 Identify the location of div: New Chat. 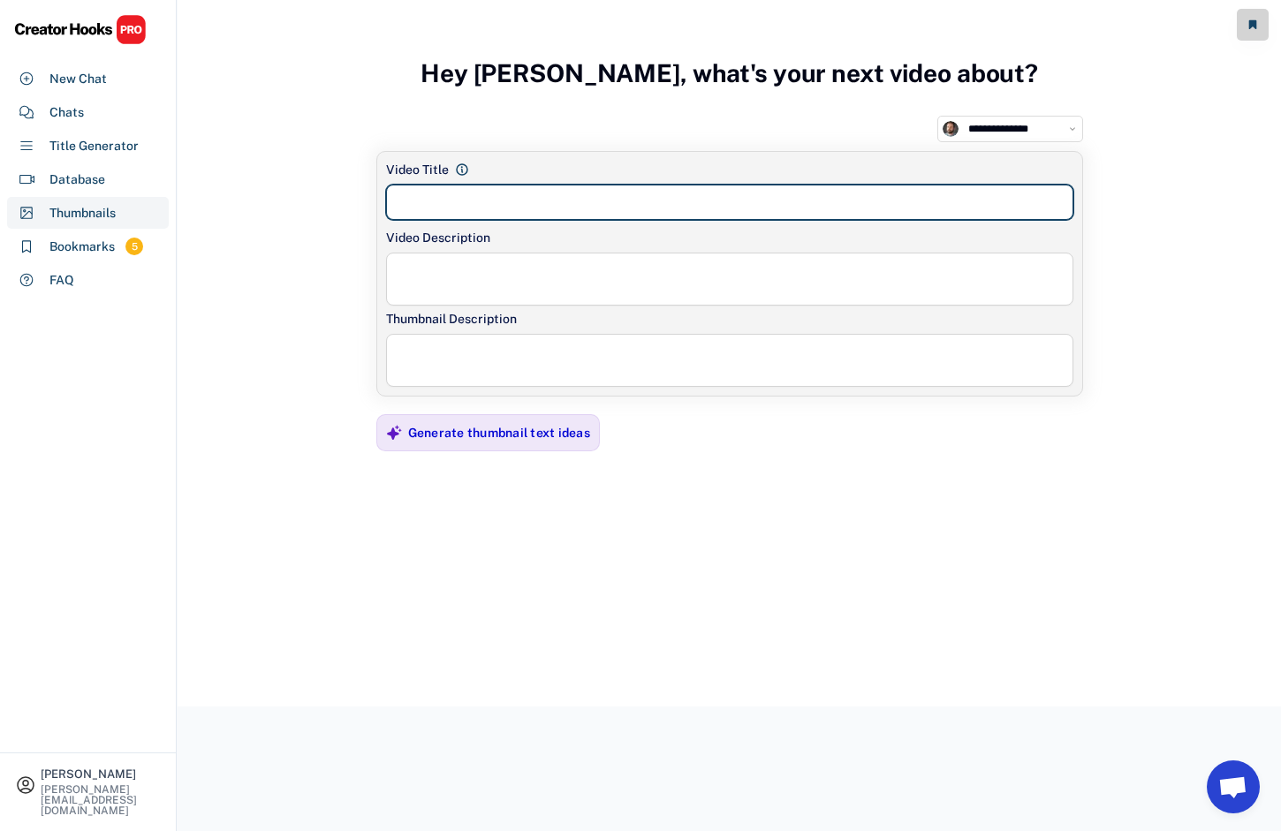
(78, 79).